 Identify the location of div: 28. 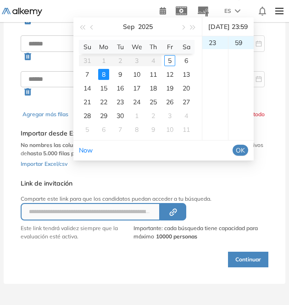
(87, 116).